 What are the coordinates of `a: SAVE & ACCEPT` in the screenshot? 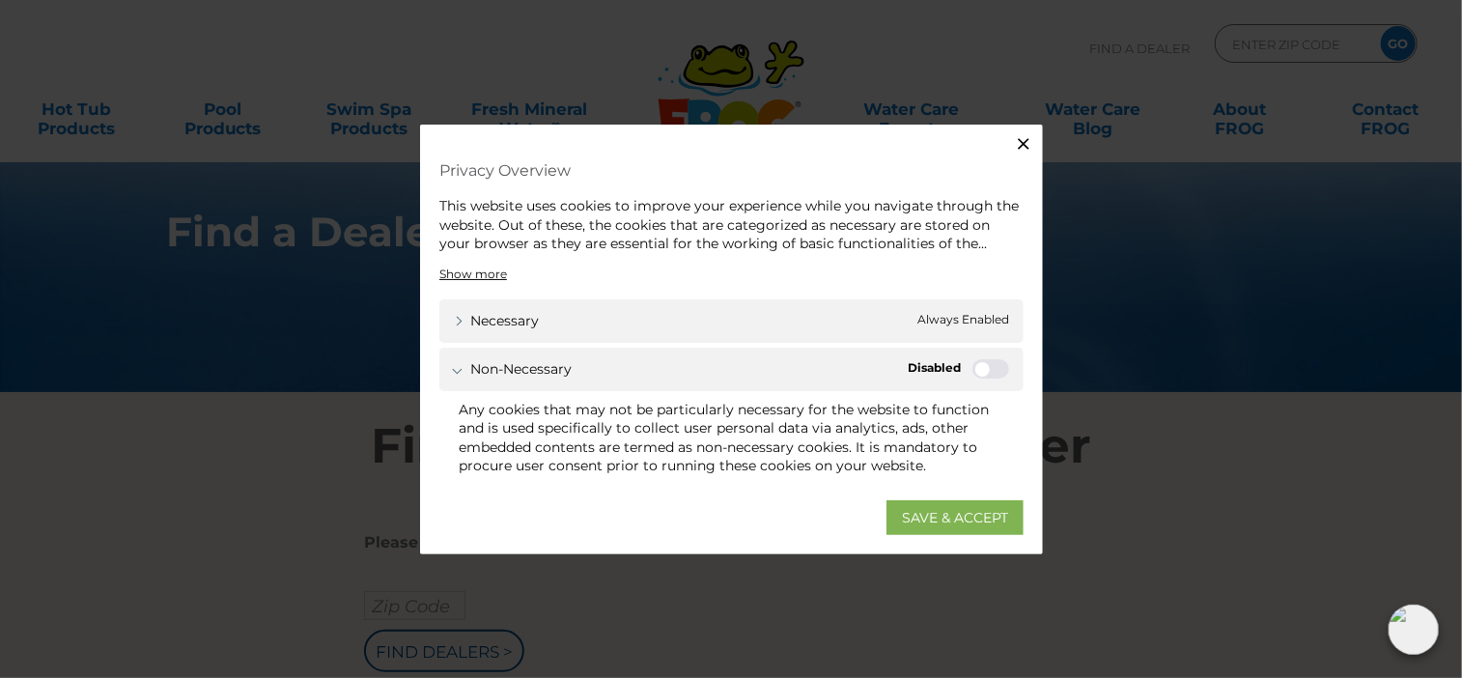 It's located at (955, 517).